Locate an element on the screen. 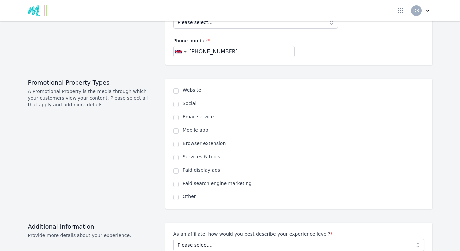 The height and width of the screenshot is (251, 460). label: Browser extension is located at coordinates (303, 143).